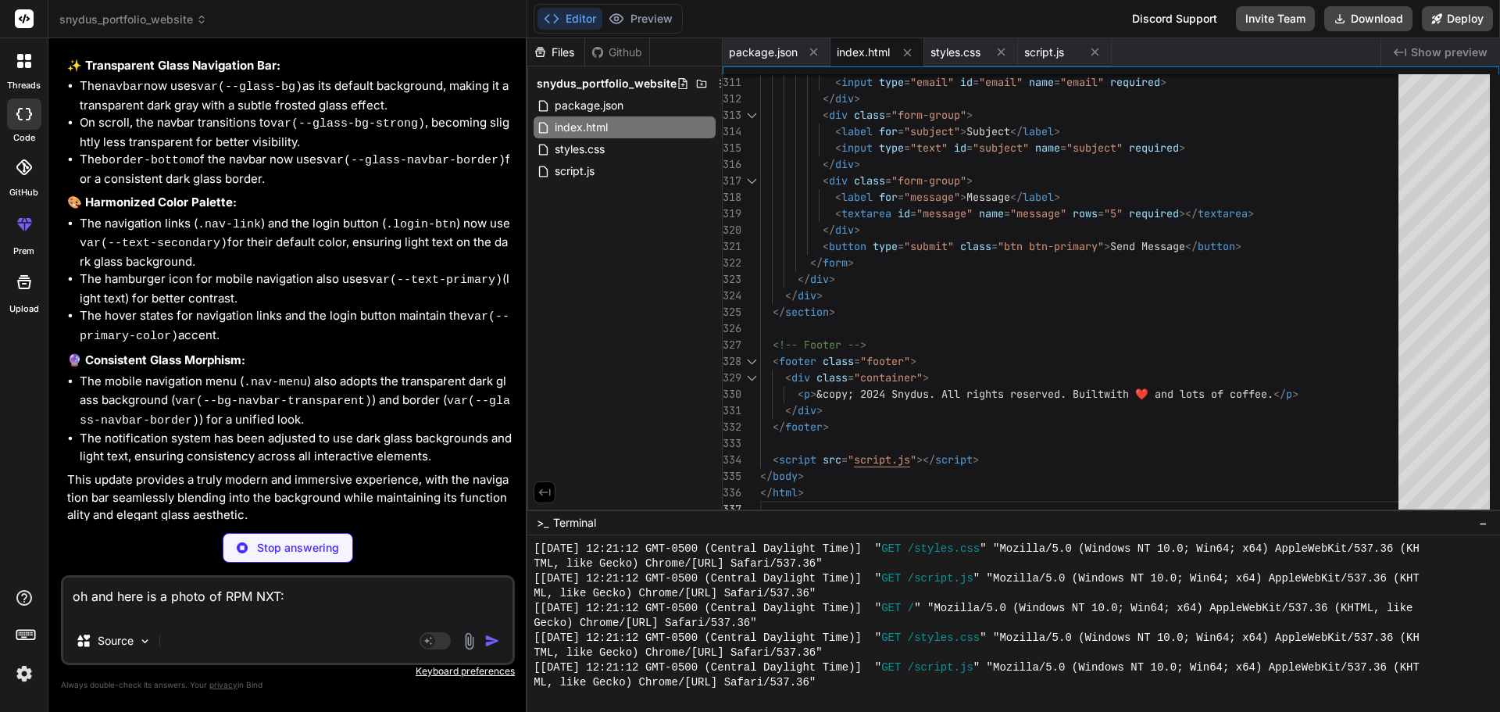 This screenshot has height=712, width=1500. Describe the element at coordinates (1148, 246) in the screenshot. I see `span: Send Message` at that location.